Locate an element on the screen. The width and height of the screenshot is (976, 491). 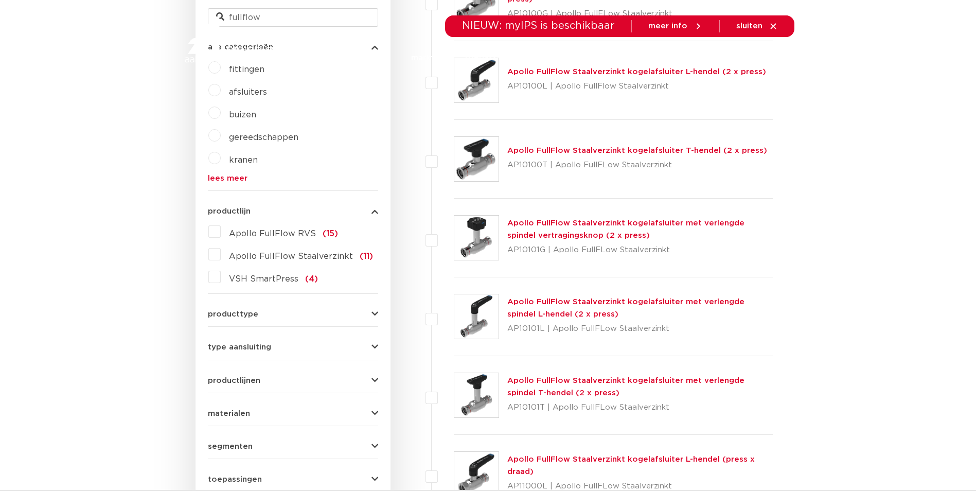
a: Apollo FullFlow Staalverzinkt kogelafsluiter L-hendel (press x draad) is located at coordinates (631, 465).